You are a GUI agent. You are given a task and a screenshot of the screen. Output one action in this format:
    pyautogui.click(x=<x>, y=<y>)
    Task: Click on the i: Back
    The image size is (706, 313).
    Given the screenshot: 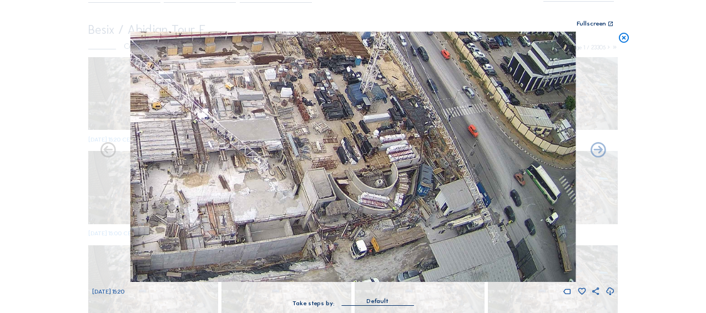 What is the action you would take?
    pyautogui.click(x=597, y=150)
    